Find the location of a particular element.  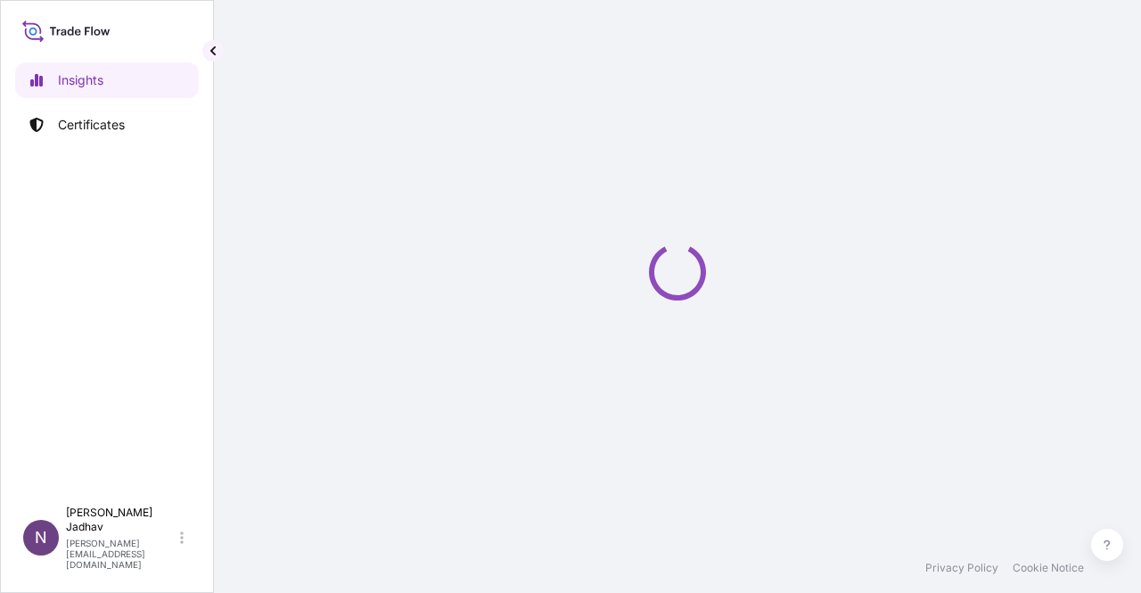

p: Privacy Policy is located at coordinates (962, 568).